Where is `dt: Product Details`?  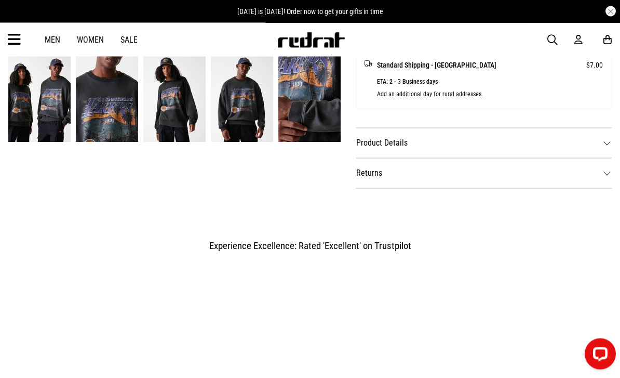
dt: Product Details is located at coordinates (484, 143).